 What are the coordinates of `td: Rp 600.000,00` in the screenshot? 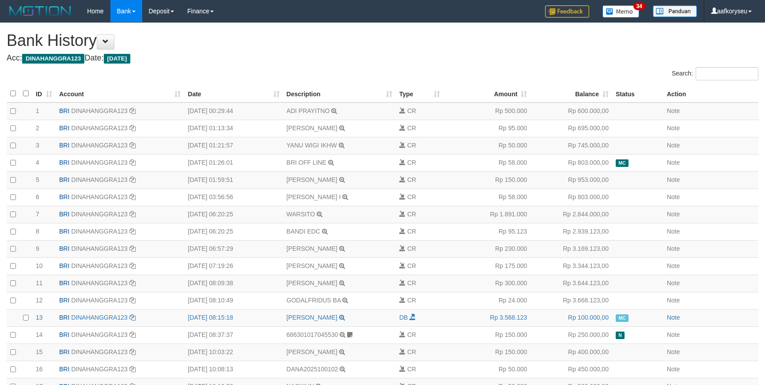 It's located at (571, 111).